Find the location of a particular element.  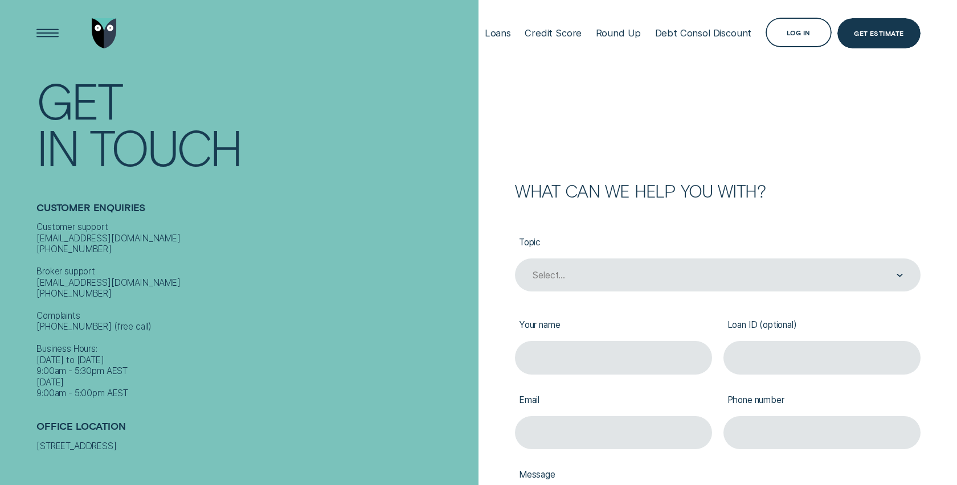

div: Touch is located at coordinates (165, 146).